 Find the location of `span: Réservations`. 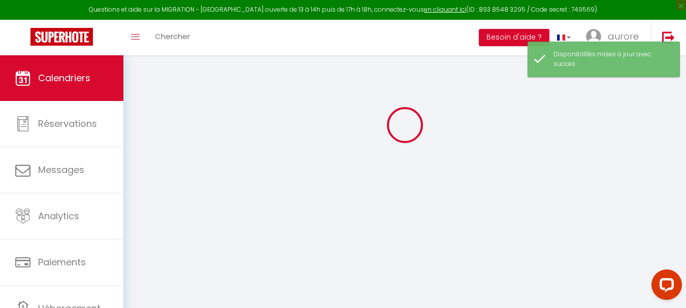

span: Réservations is located at coordinates (68, 123).